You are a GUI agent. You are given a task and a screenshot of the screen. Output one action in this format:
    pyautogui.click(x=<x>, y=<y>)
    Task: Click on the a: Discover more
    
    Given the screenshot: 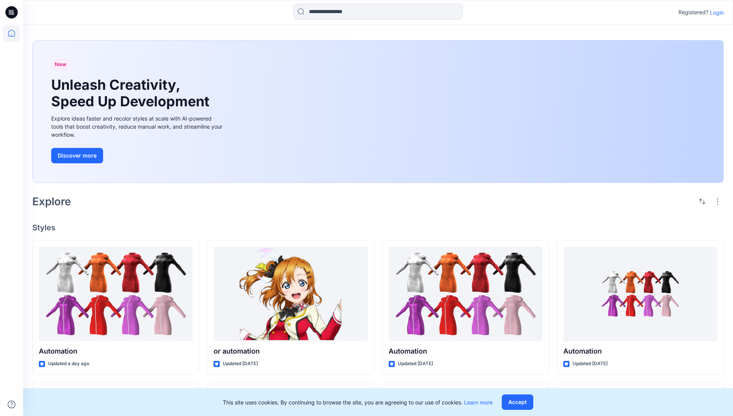 What is the action you would take?
    pyautogui.click(x=138, y=156)
    